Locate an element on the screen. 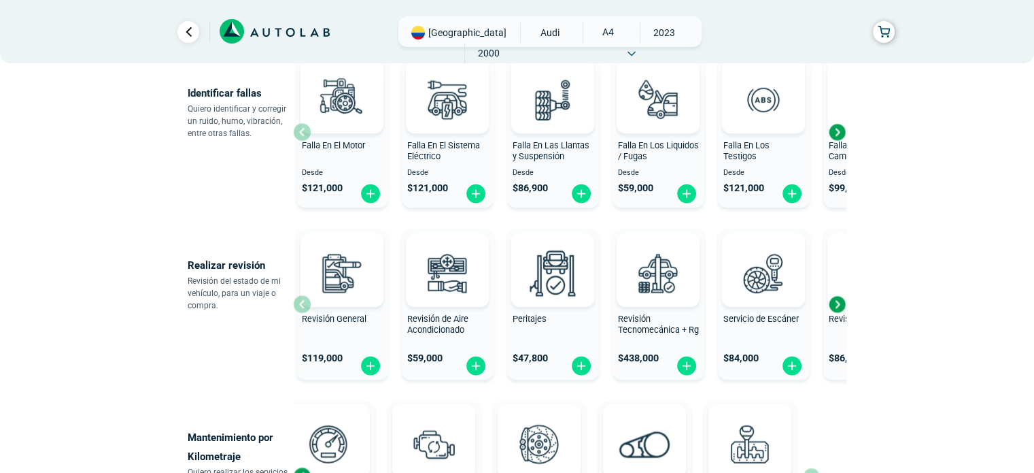  img: peritaje-v3.svg is located at coordinates (553, 273).